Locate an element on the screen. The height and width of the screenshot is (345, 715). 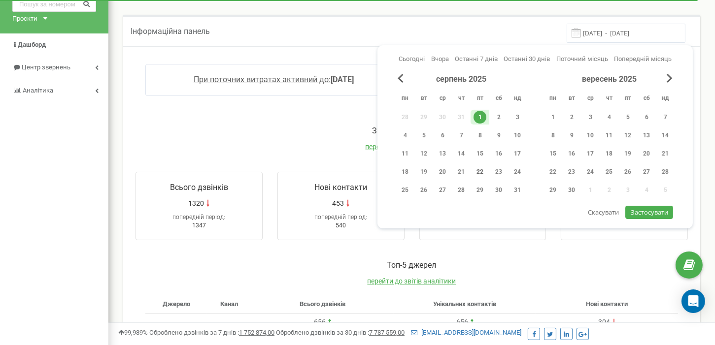
div: 18 is located at coordinates (609, 154).